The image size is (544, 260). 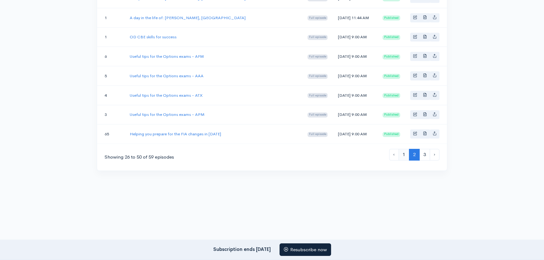 I want to click on a: Useful tips for the Options exams - APM, so click(x=167, y=114).